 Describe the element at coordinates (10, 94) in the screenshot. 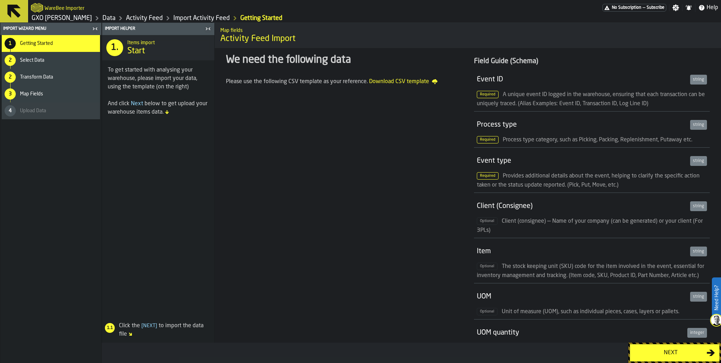

I see `div: 3` at that location.